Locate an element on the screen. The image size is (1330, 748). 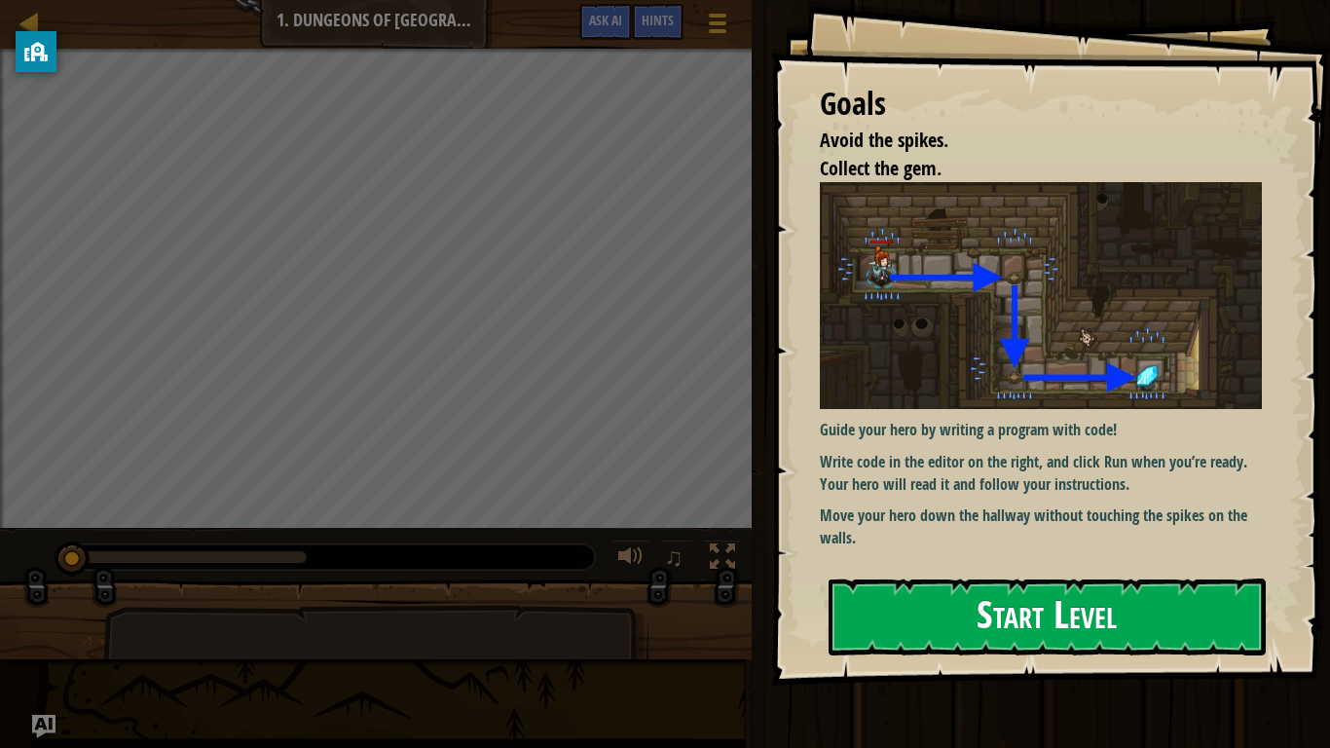
li: Avoid the spikes. is located at coordinates (1027, 140).